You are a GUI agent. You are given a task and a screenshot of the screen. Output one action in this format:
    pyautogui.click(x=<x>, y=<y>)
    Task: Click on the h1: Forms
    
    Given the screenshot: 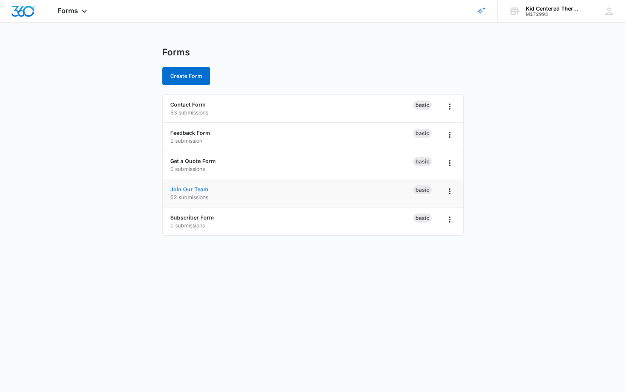 What is the action you would take?
    pyautogui.click(x=176, y=52)
    